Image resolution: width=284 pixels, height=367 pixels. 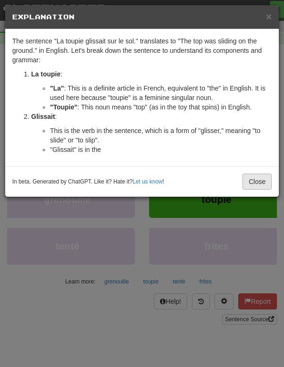 What do you see at coordinates (161, 135) in the screenshot?
I see `li: This is the verb in the sentence, which is a form of "glisser," meaning "to slide" or "to slip".` at bounding box center [161, 135].